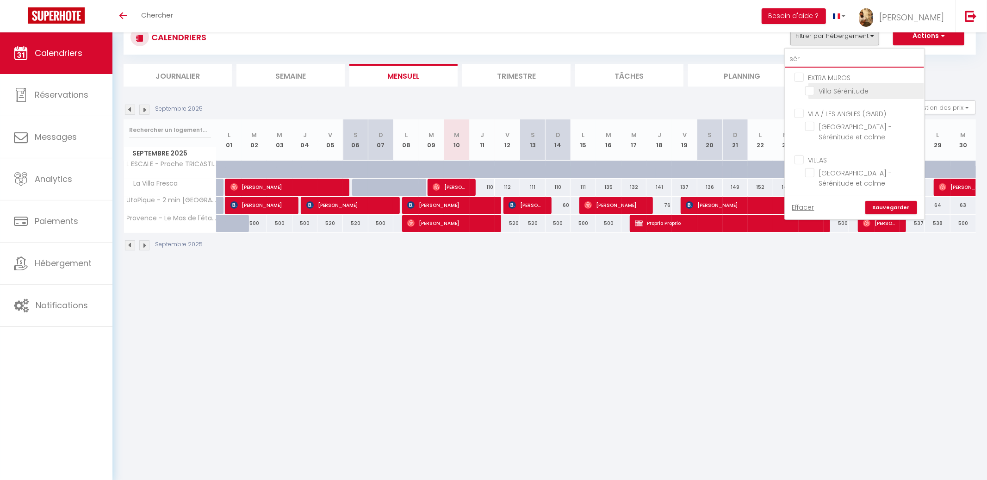 Image resolution: width=987 pixels, height=480 pixels. What do you see at coordinates (786, 187) in the screenshot?
I see `div: 148` at bounding box center [786, 187].